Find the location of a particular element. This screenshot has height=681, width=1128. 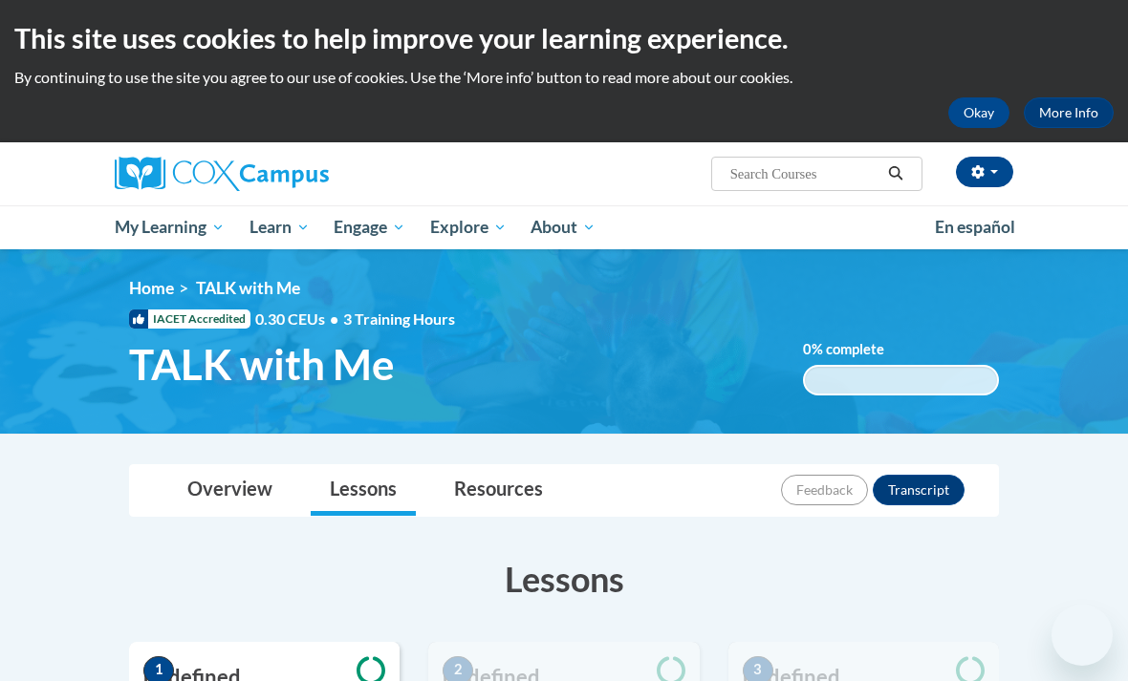

a: Engage is located at coordinates (369, 227).